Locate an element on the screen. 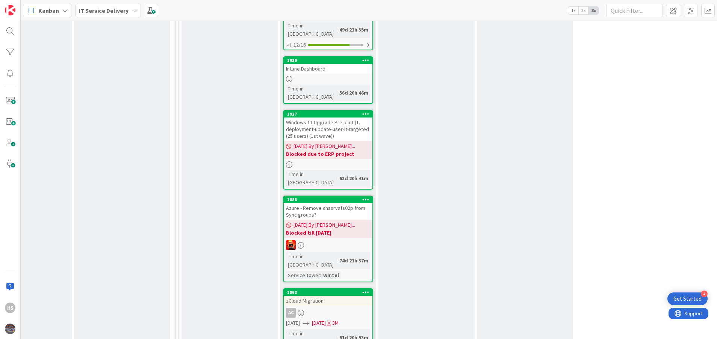 Image resolution: width=717 pixels, height=339 pixels. div: 1888Azure - Remove chssrvafs02p from Sync groups? is located at coordinates (328, 208).